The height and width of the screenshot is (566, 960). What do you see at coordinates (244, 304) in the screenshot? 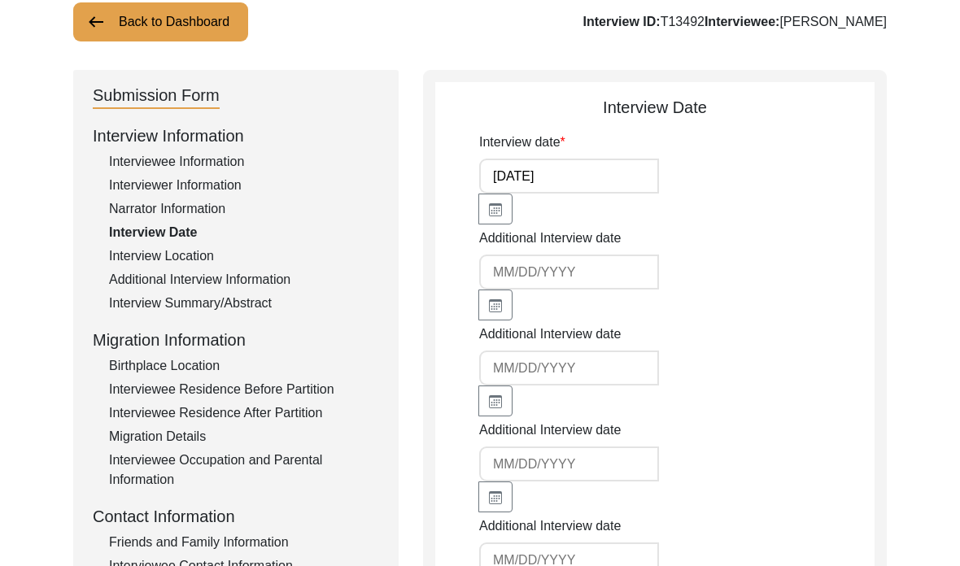
I see `div: Interview Summary/Abstract` at bounding box center [244, 304].